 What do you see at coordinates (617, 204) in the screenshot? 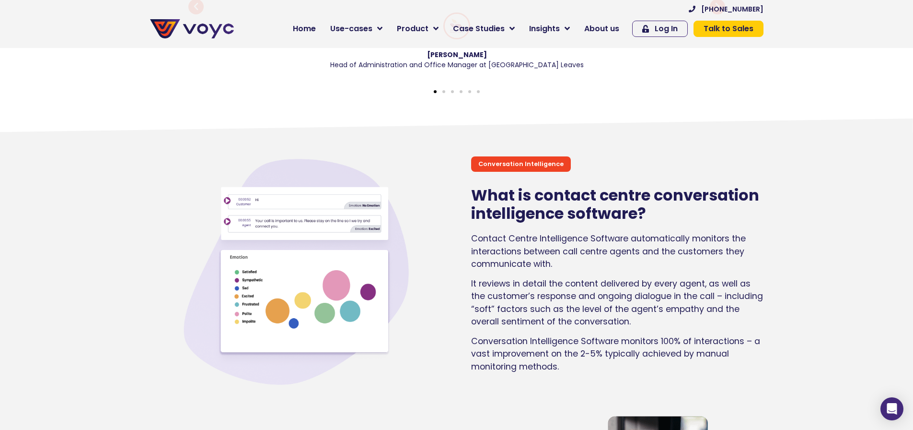
I see `h2: What is contact centre conversation intelligence software?` at bounding box center [617, 204].